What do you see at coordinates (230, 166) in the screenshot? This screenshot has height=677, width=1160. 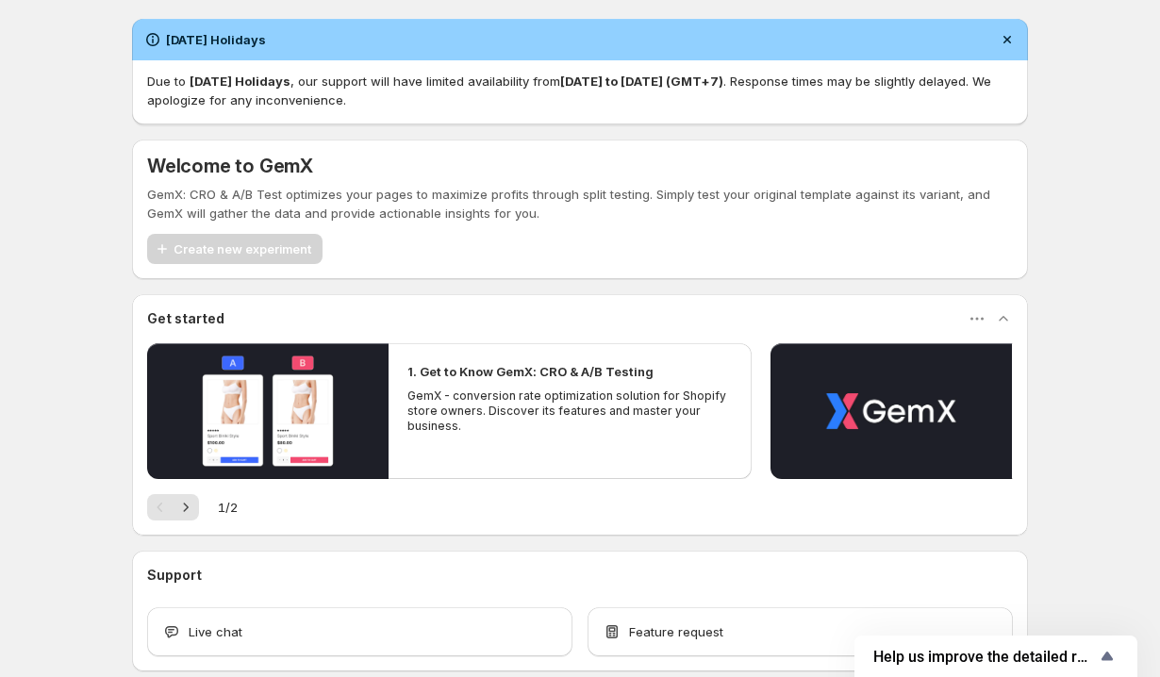 I see `h5: Welcome to GemX` at bounding box center [230, 166].